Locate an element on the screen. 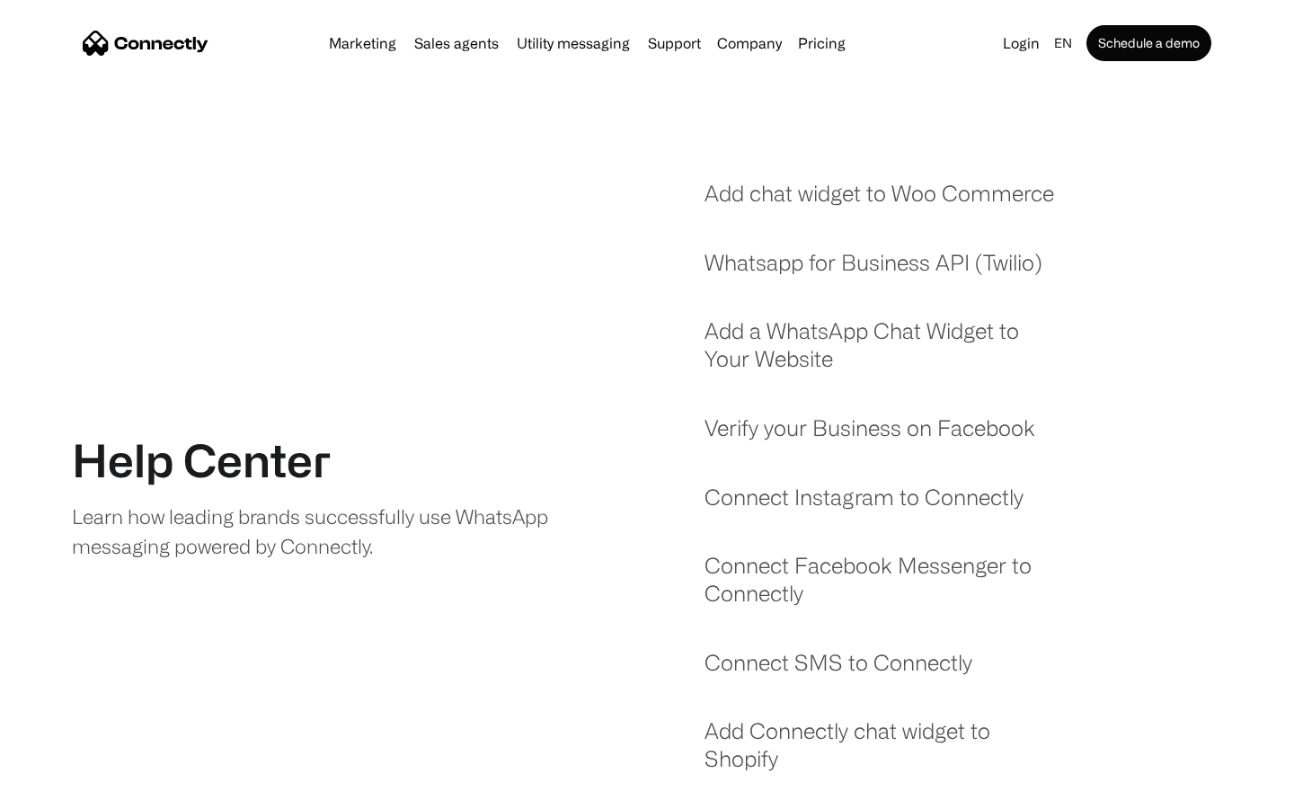 The image size is (1294, 809). a: Add a WhatsApp Chat Widget to Your Website is located at coordinates (885, 353).